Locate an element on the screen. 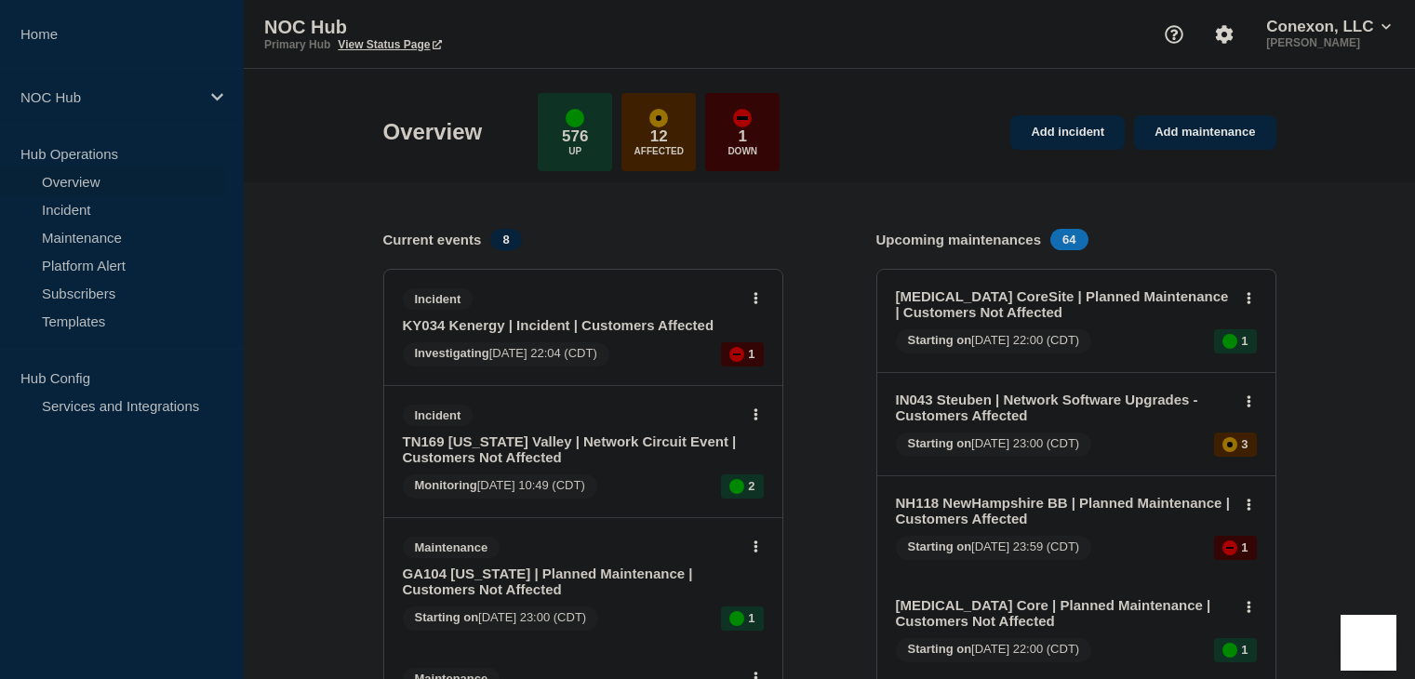 This screenshot has width=1415, height=679. span: Maintenance is located at coordinates (451, 547).